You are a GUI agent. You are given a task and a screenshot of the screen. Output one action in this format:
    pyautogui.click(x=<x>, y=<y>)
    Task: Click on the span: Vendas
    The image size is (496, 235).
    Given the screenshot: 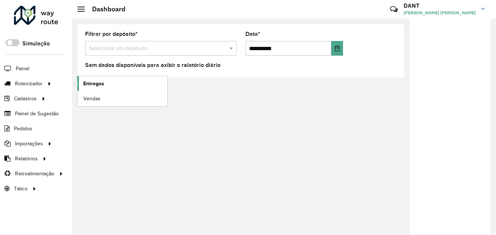 What is the action you would take?
    pyautogui.click(x=92, y=99)
    